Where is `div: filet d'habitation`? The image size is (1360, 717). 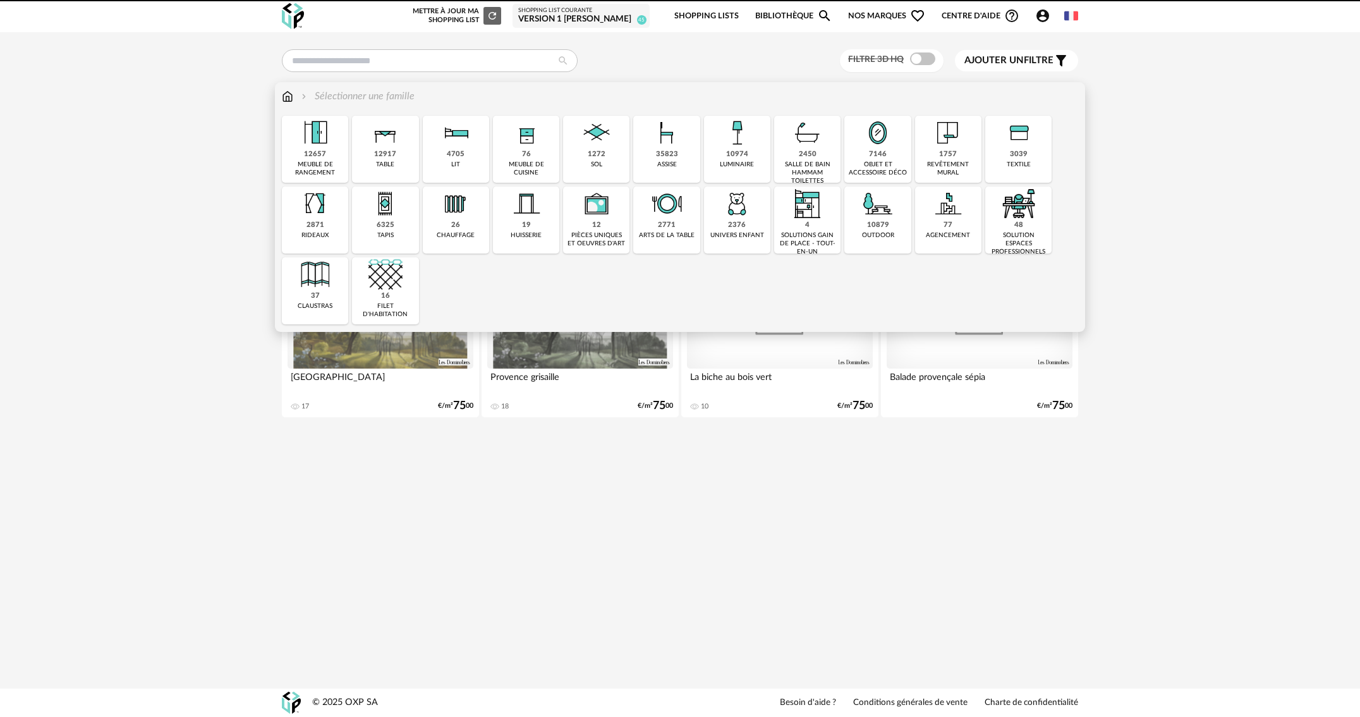 div: filet d'habitation is located at coordinates (385, 310).